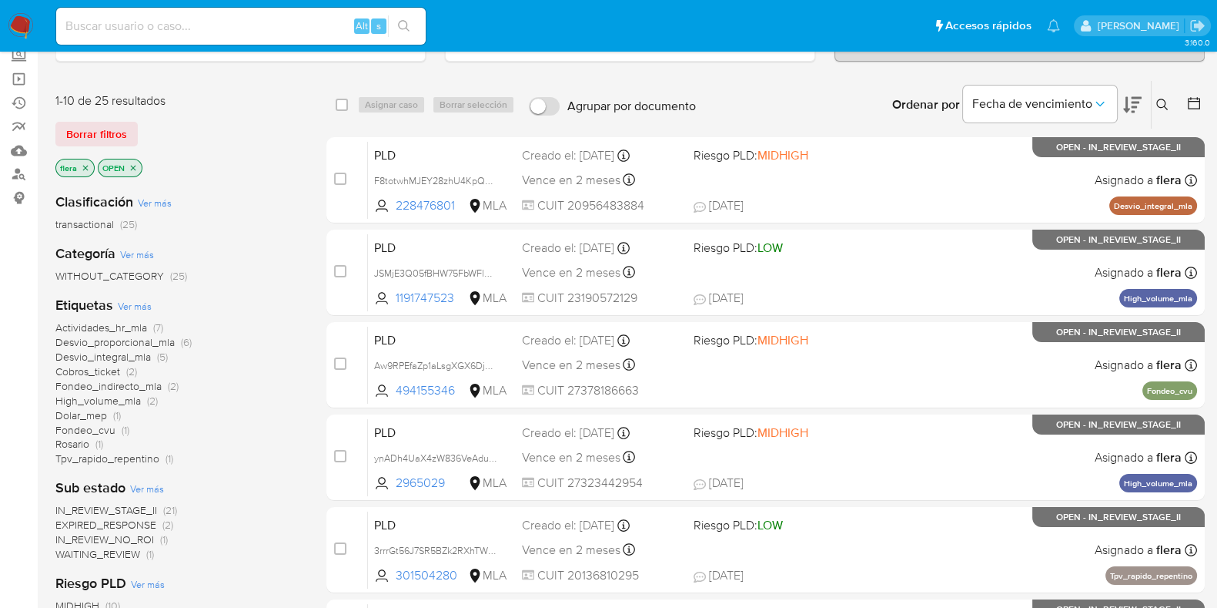 Image resolution: width=1217 pixels, height=608 pixels. What do you see at coordinates (362, 25) in the screenshot?
I see `span: Alt` at bounding box center [362, 25].